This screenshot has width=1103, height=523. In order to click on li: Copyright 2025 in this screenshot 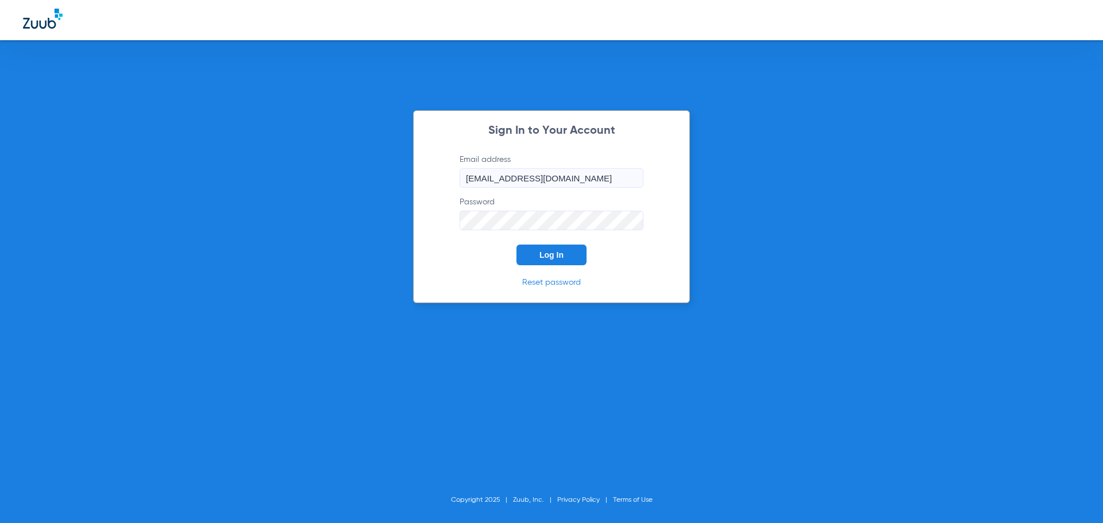, I will do `click(482, 500)`.